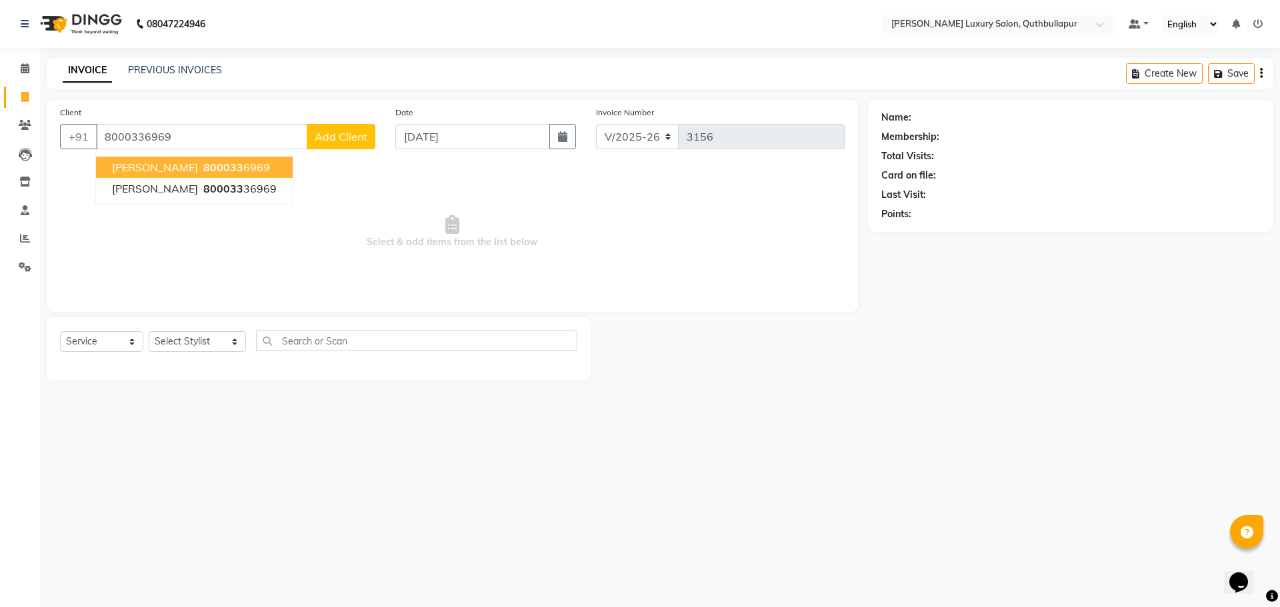 The width and height of the screenshot is (1280, 607). I want to click on input: Search or Scan, so click(417, 341).